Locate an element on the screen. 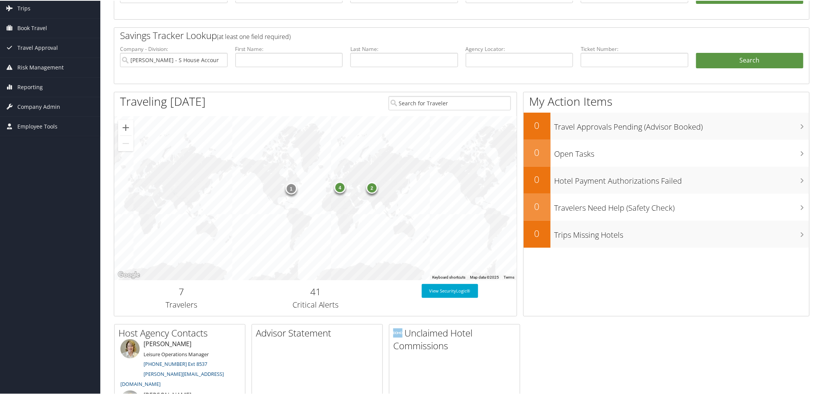 The image size is (820, 394). h2: Unclaimed Hotel Commissions is located at coordinates (456, 338).